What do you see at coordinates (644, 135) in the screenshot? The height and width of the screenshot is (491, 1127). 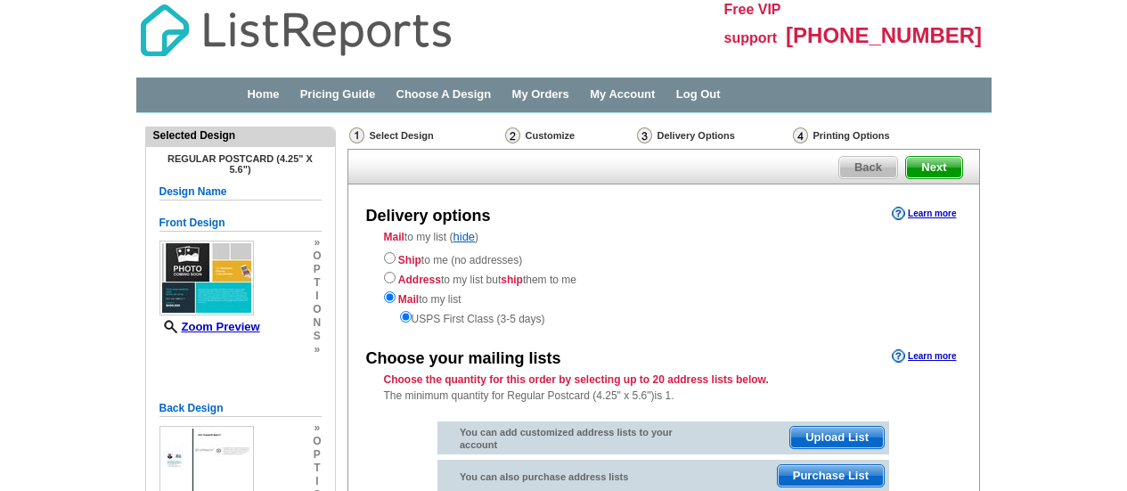 I see `img: Delivery Options` at bounding box center [644, 135].